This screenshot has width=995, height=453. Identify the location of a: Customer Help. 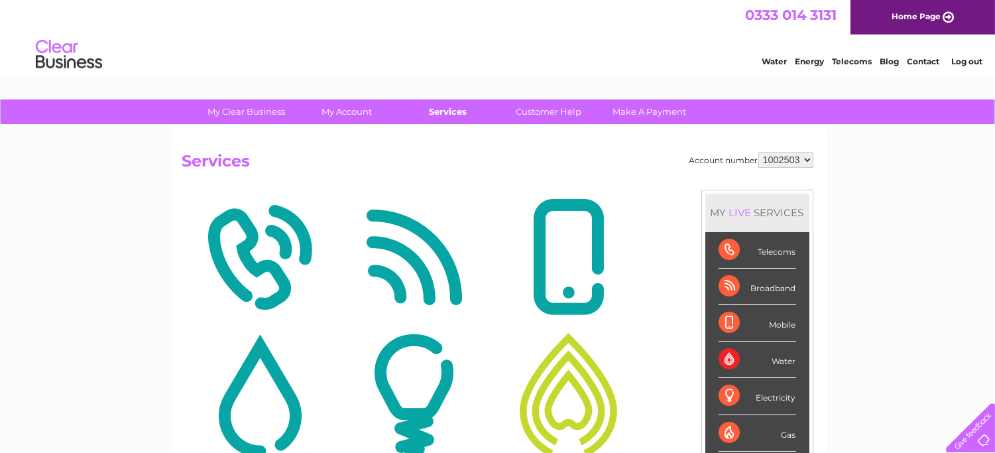
(548, 111).